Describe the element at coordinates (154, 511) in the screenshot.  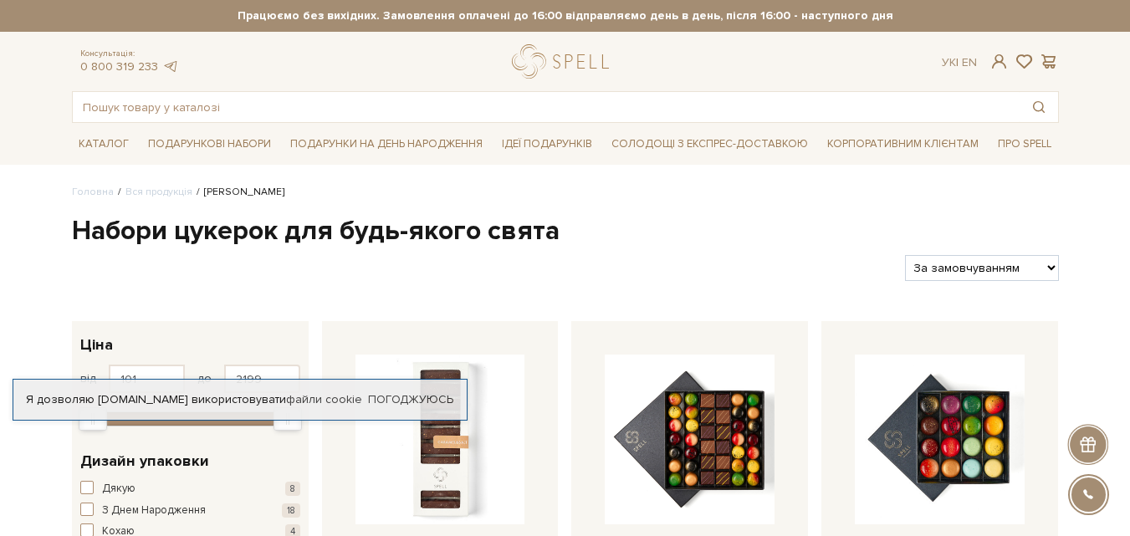
I see `span: З Днем Народження` at that location.